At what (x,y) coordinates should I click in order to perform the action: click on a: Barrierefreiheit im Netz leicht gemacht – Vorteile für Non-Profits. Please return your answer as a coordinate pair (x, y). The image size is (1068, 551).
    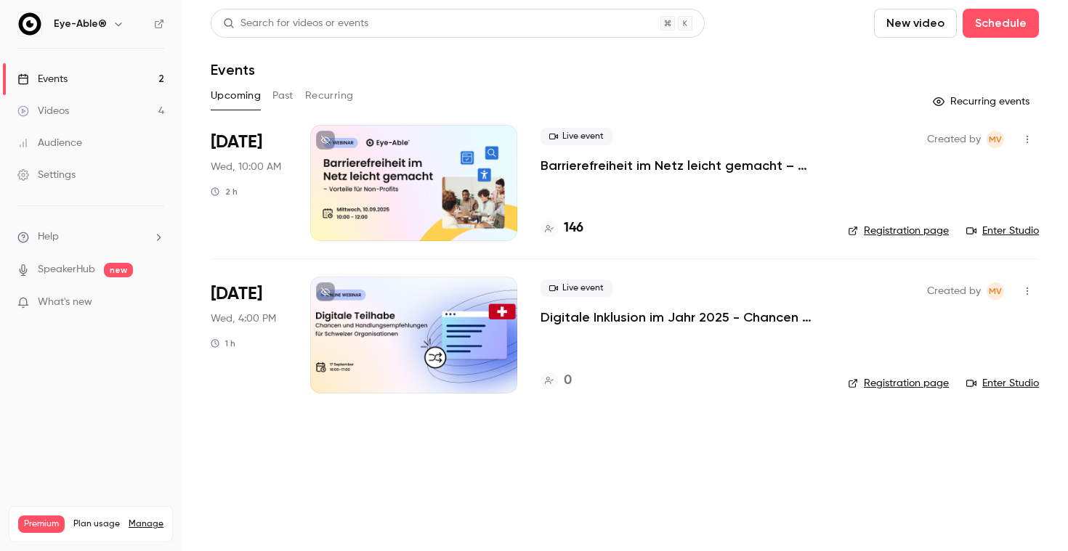
    Looking at the image, I should click on (682, 166).